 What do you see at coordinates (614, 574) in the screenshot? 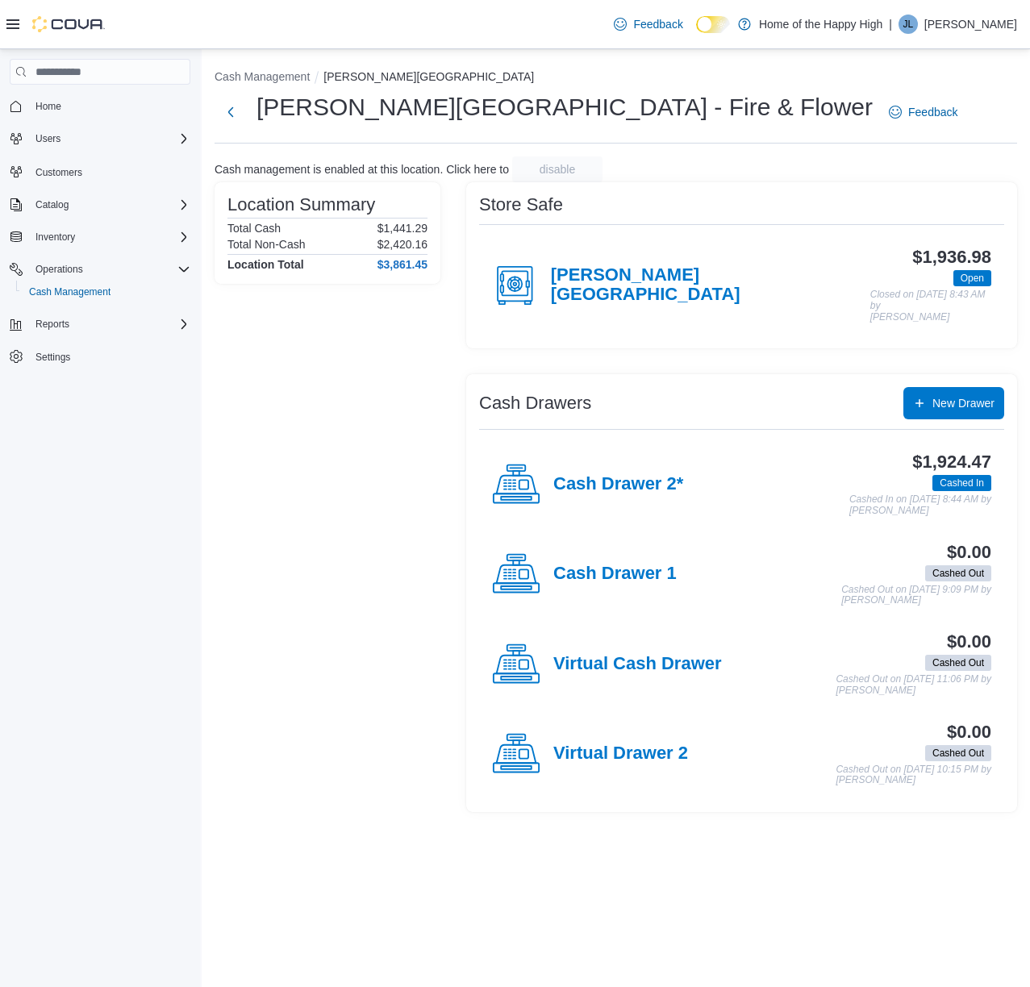
I see `h4: Cash Drawer 1` at bounding box center [614, 574].